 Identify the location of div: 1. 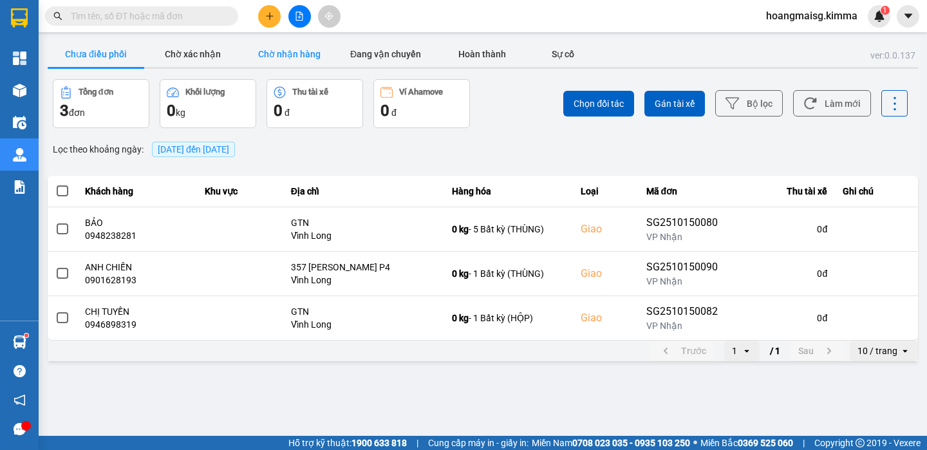
(734, 351).